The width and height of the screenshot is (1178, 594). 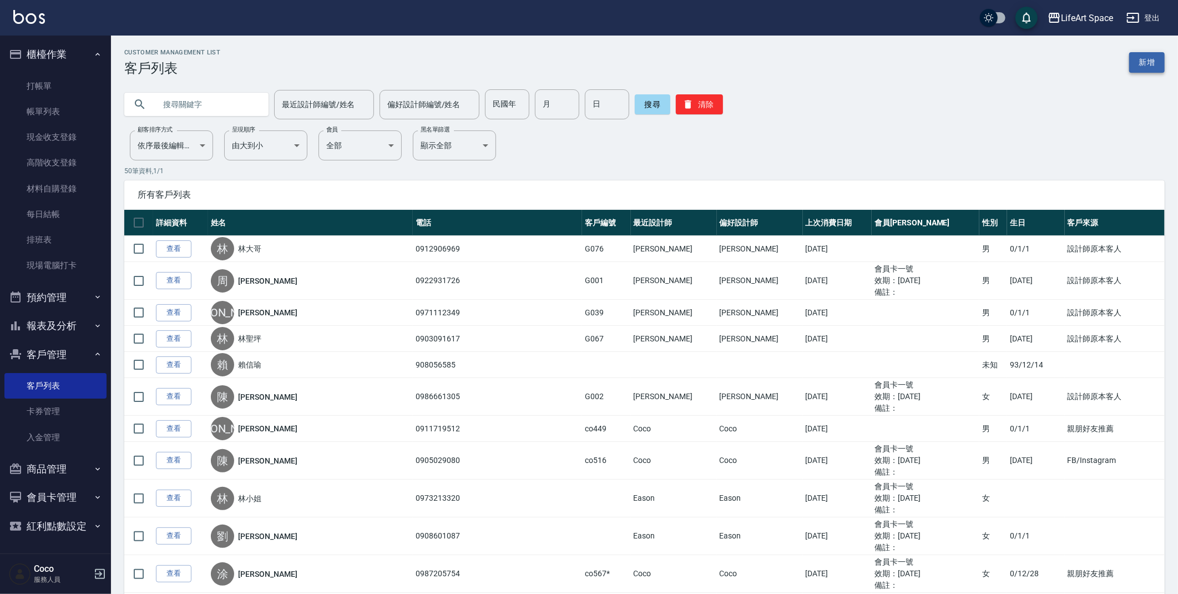 What do you see at coordinates (223, 461) in the screenshot?
I see `div: 陳` at bounding box center [223, 461].